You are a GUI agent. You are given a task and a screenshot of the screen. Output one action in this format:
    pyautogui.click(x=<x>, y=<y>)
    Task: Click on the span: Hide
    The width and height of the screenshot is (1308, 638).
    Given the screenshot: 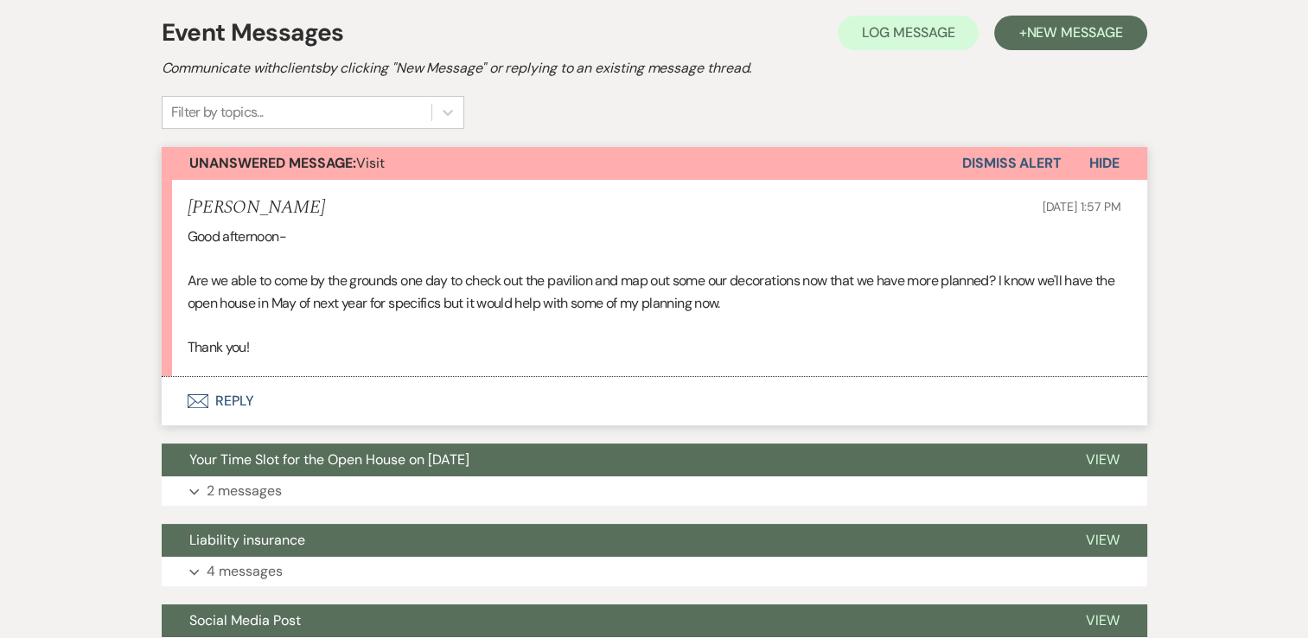 What is the action you would take?
    pyautogui.click(x=1104, y=163)
    